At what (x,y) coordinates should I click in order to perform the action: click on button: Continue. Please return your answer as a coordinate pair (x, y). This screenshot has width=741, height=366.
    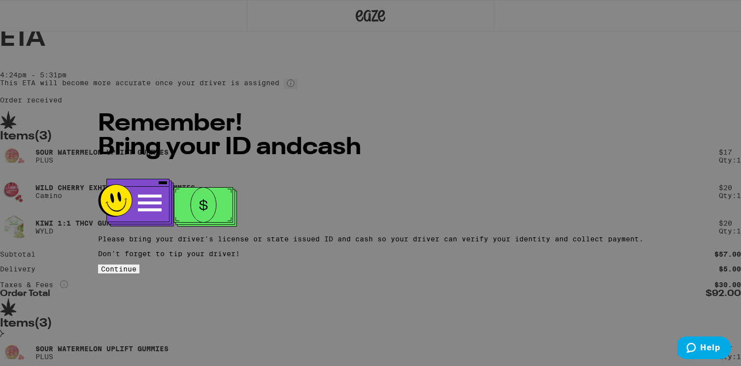
    Looking at the image, I should click on (119, 269).